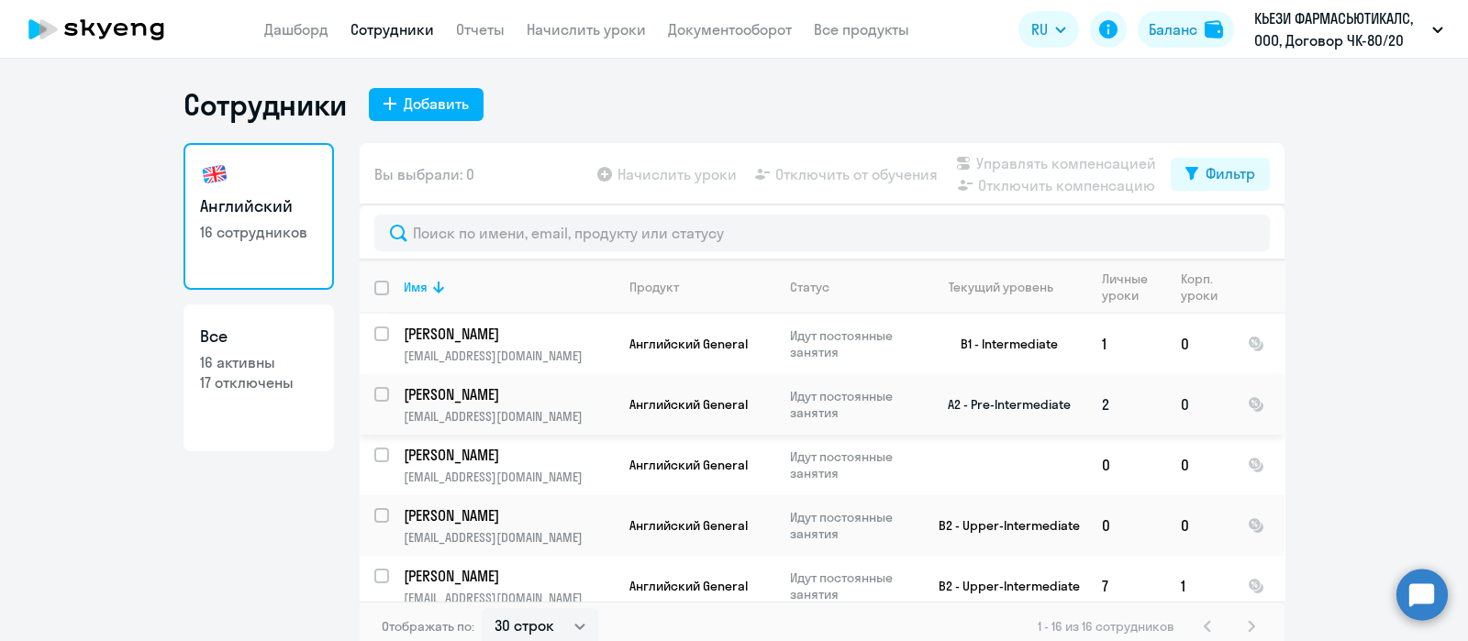 Image resolution: width=1468 pixels, height=641 pixels. I want to click on a: Документооборот, so click(729, 29).